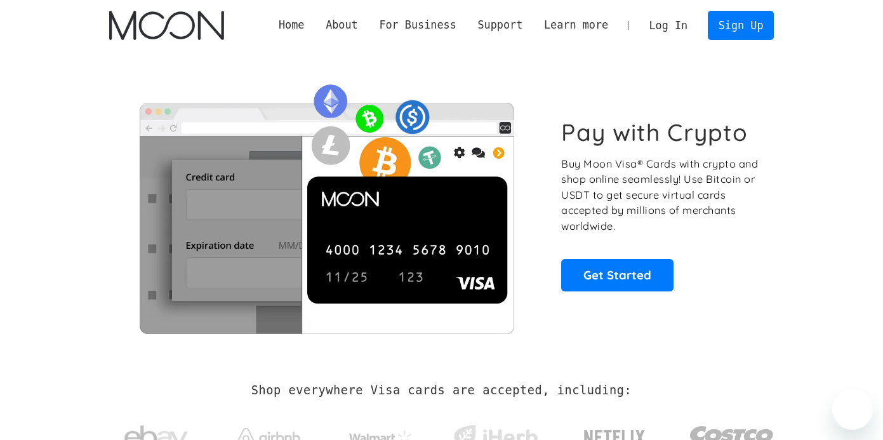  I want to click on a: Get Started, so click(617, 275).